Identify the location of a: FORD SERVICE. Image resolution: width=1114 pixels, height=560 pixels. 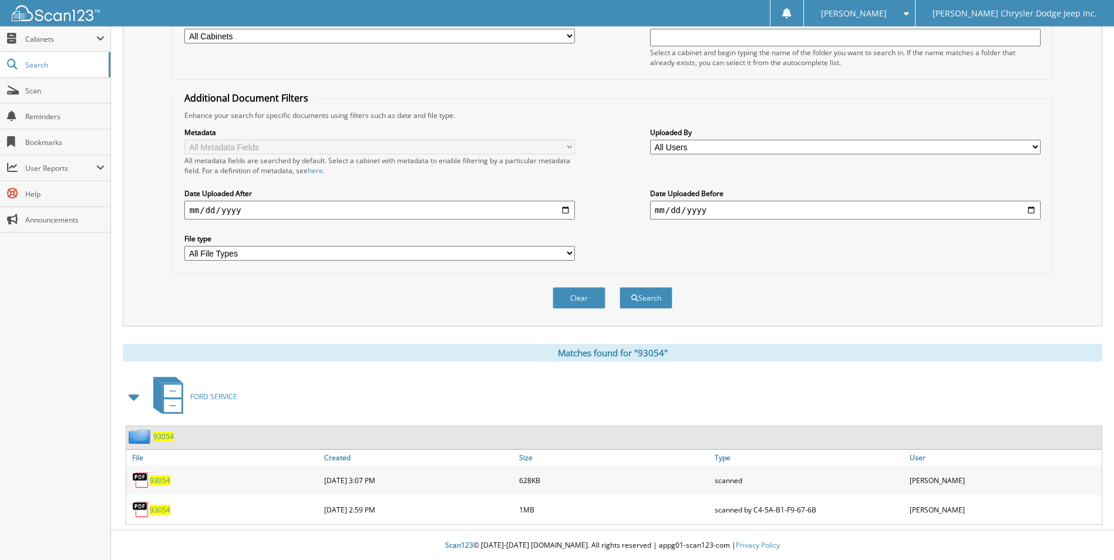
(191, 396).